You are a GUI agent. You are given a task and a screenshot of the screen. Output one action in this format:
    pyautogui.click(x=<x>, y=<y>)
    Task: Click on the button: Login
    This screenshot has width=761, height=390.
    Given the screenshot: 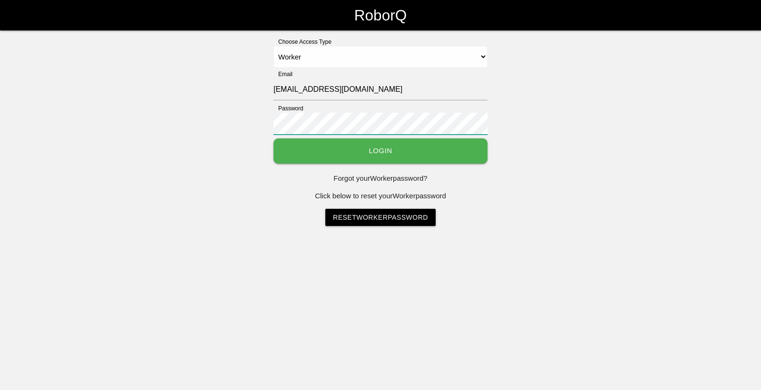 What is the action you would take?
    pyautogui.click(x=381, y=151)
    